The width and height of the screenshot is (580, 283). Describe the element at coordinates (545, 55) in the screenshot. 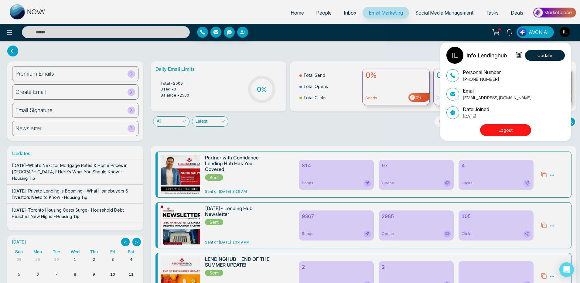

I see `button: Update` at that location.